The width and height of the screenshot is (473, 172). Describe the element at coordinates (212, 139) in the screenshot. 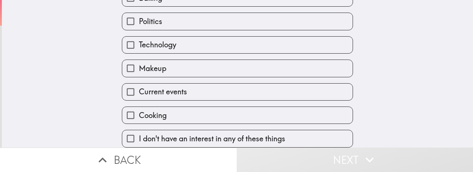

I see `span: I don't have an interest in any of these things` at that location.